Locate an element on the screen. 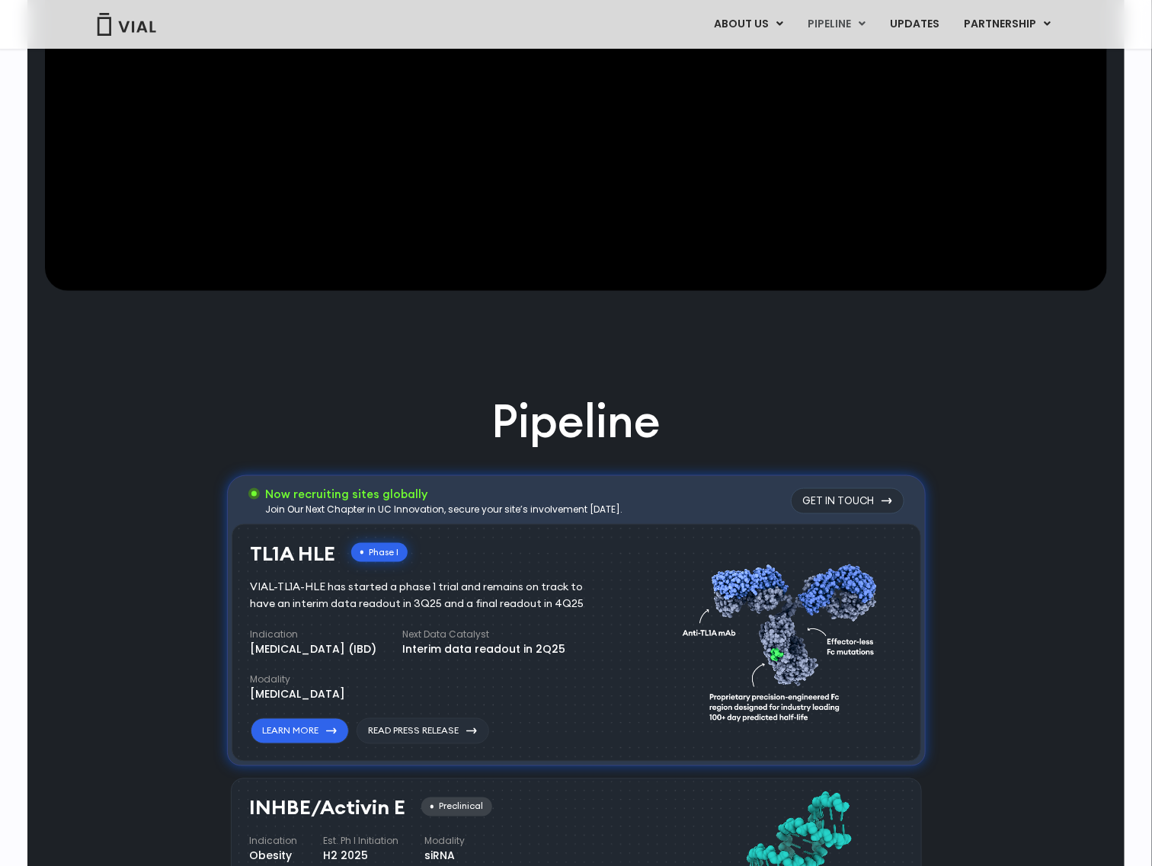 This screenshot has height=866, width=1152. a: UPDATES is located at coordinates (914, 24).